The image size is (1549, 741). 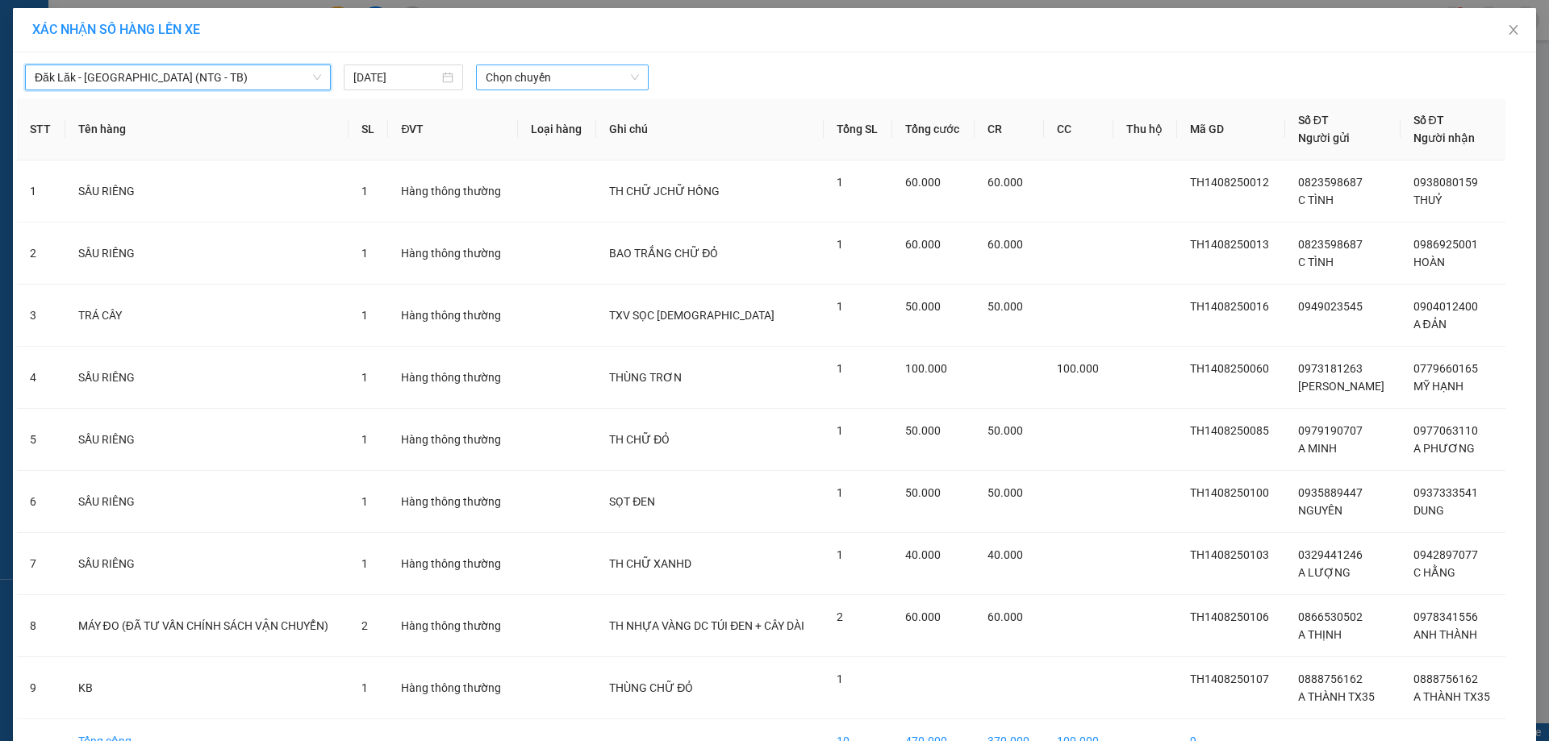 I want to click on td: 5, so click(x=41, y=440).